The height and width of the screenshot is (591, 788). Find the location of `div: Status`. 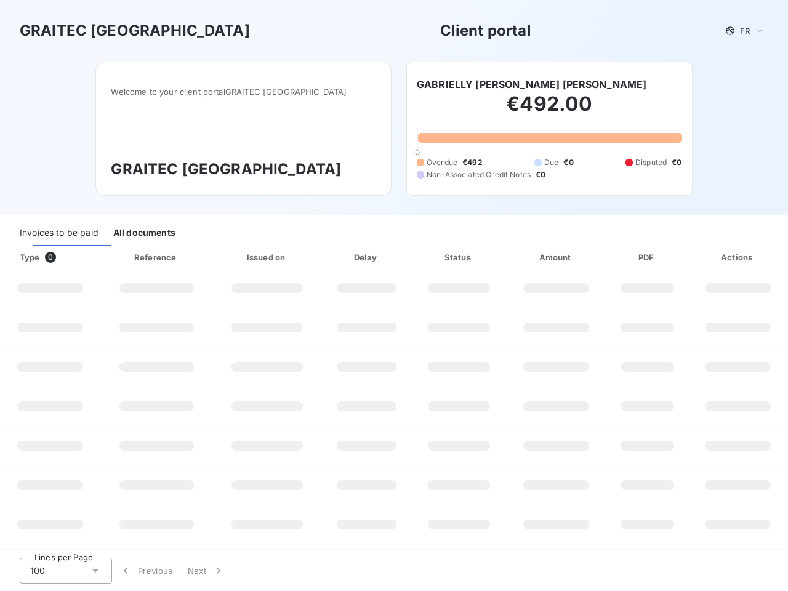

div: Status is located at coordinates (459, 257).